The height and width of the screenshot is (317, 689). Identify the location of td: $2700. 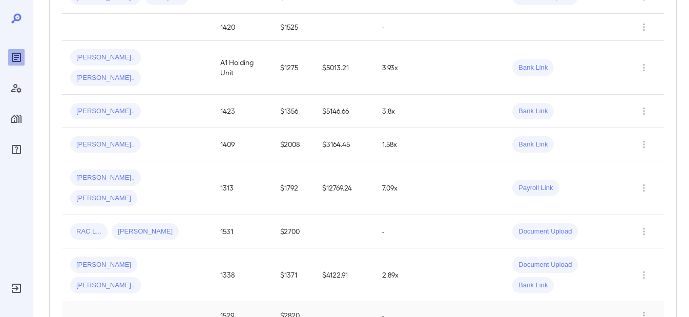
(293, 231).